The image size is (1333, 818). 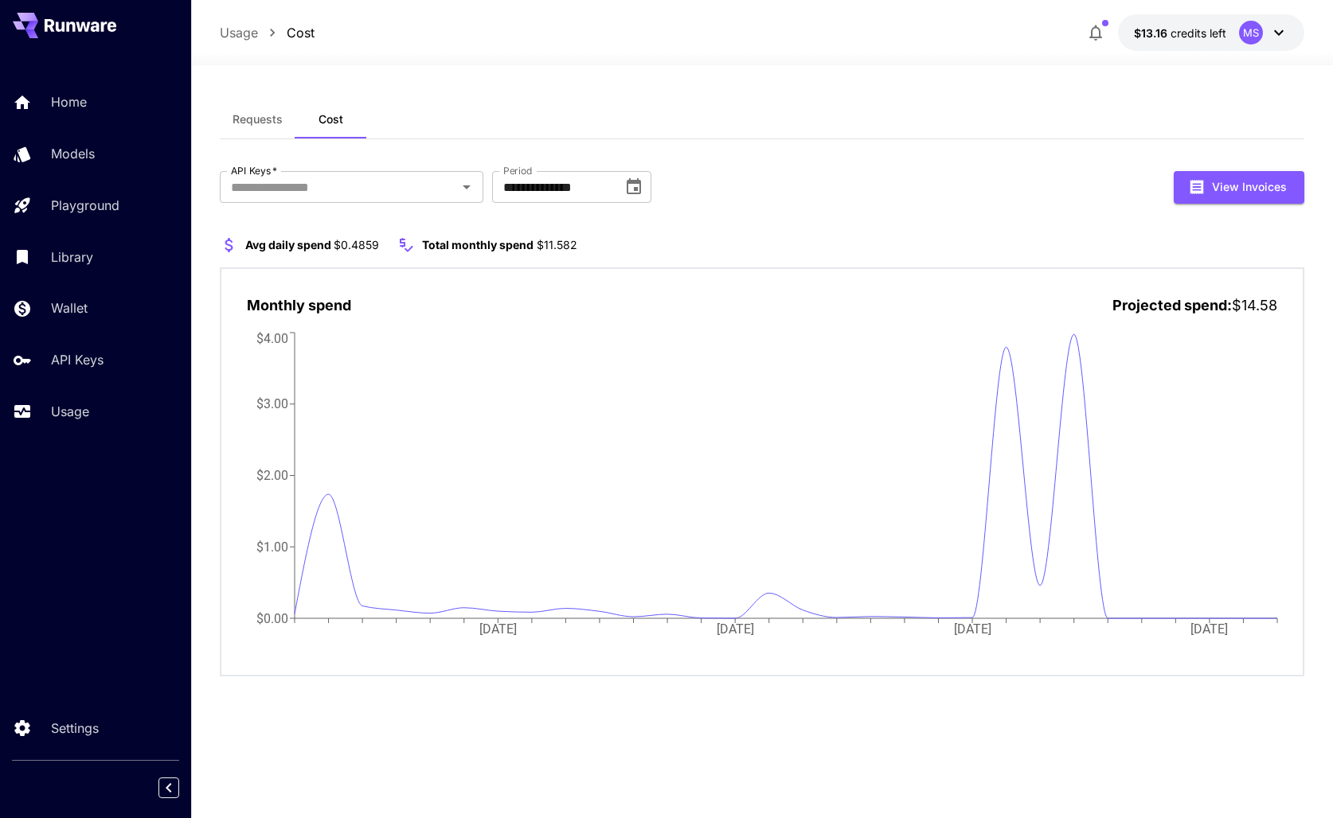 I want to click on p: Playground, so click(x=85, y=205).